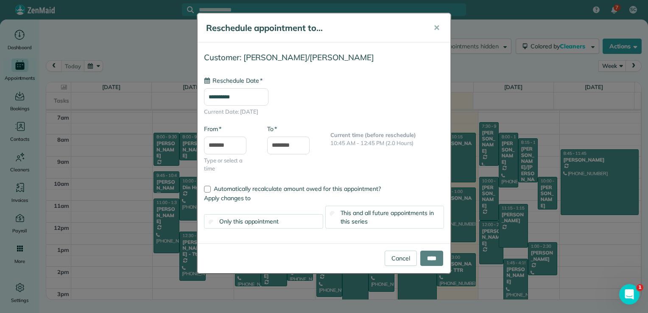 The image size is (648, 313). I want to click on span: 1, so click(640, 288).